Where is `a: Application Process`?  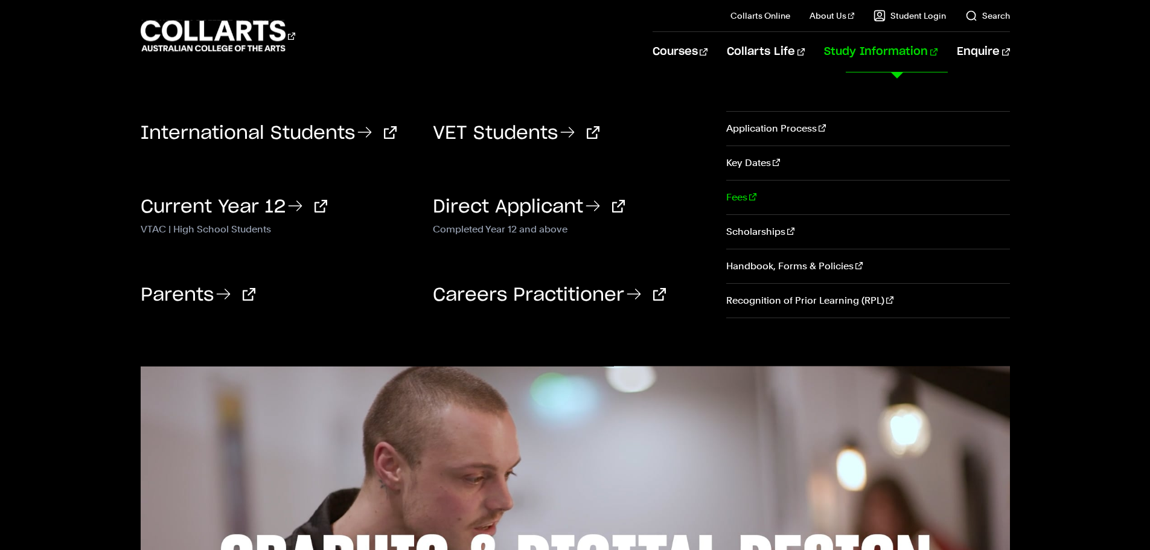
a: Application Process is located at coordinates (868, 129).